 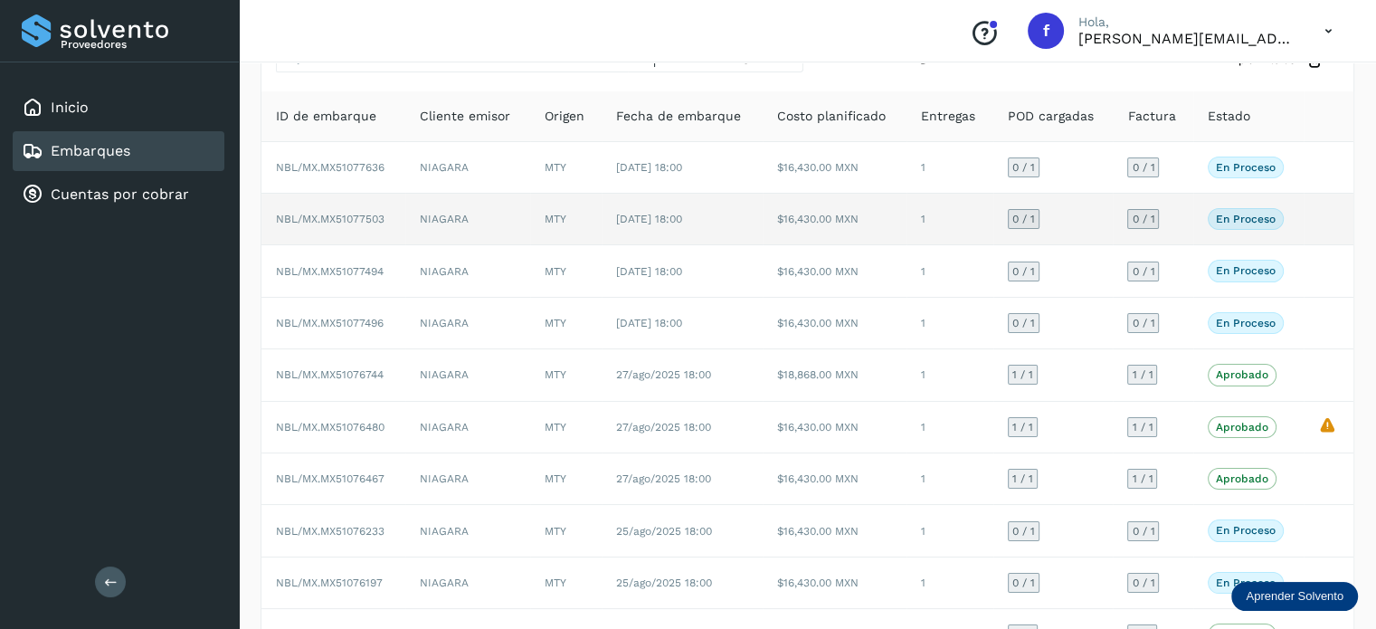 What do you see at coordinates (119, 195) in the screenshot?
I see `div: Cuentas por cobrar` at bounding box center [119, 195].